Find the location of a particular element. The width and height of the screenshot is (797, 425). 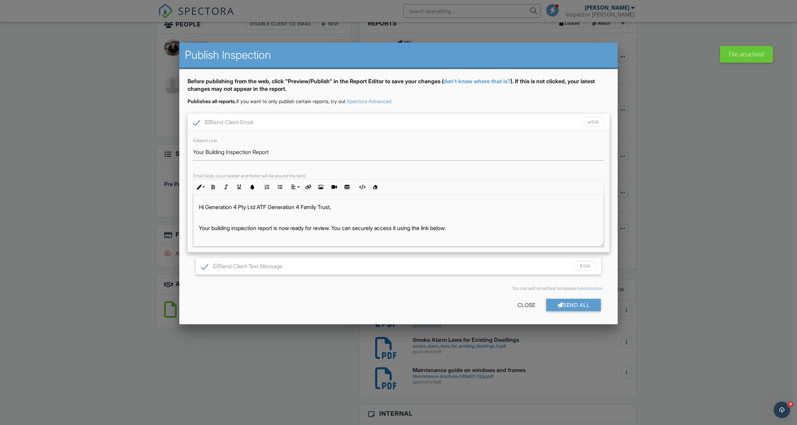

button: Colors is located at coordinates (252, 187).